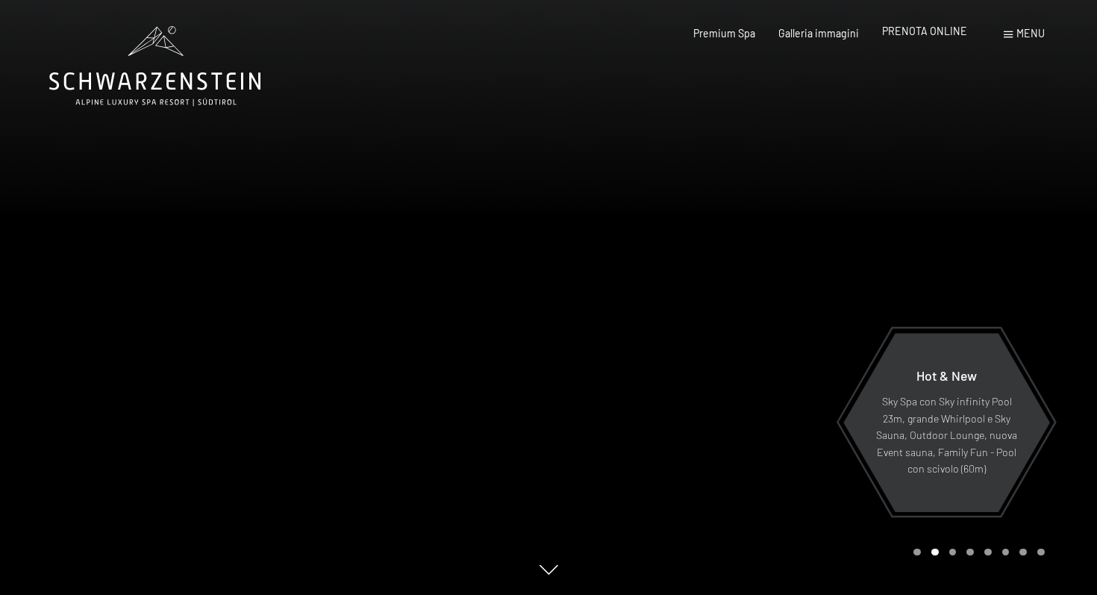 This screenshot has width=1097, height=595. Describe the element at coordinates (925, 31) in the screenshot. I see `span: PRENOTA ONLINE` at that location.